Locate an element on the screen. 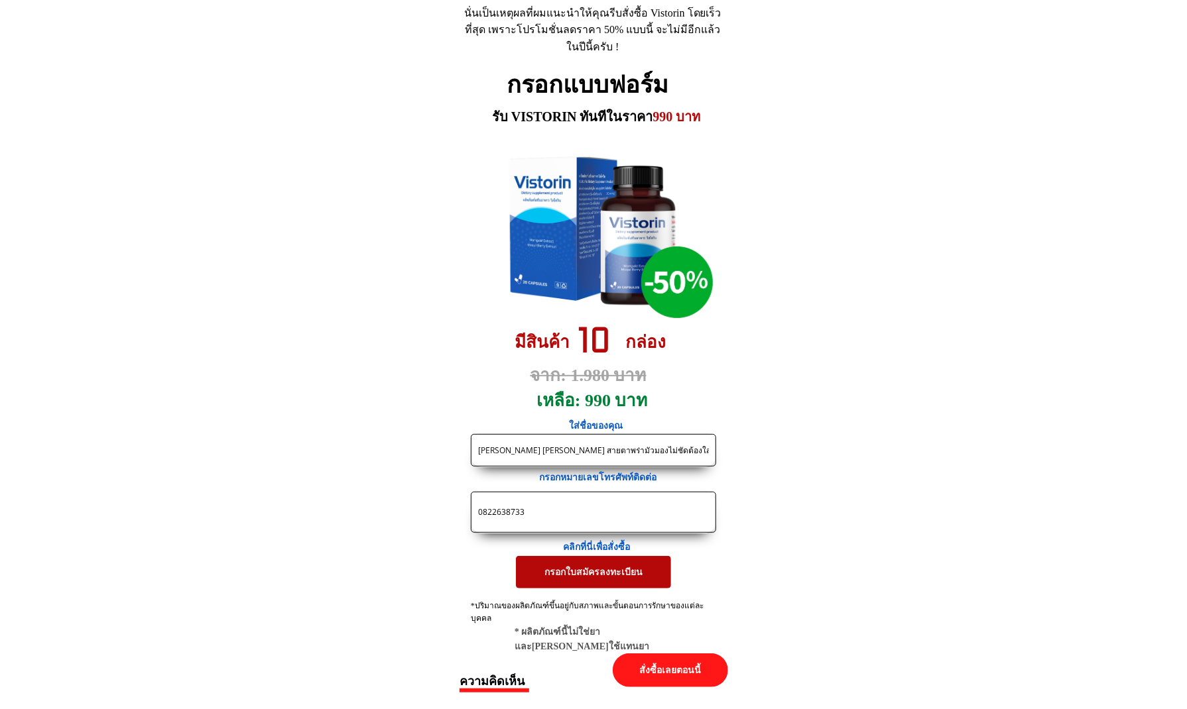 Image resolution: width=1187 pixels, height=709 pixels. p: กรอกใบสมัครลงทะเบียน is located at coordinates (593, 572).